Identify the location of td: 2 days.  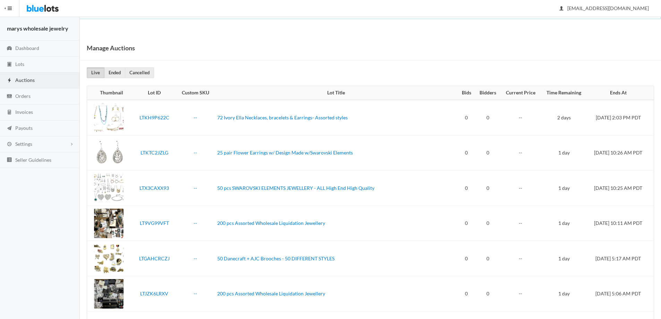
(564, 118).